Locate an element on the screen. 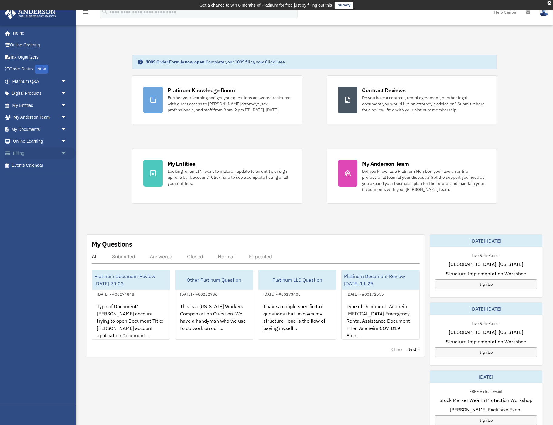 The image size is (553, 425). a: Events Calendar is located at coordinates (40, 166).